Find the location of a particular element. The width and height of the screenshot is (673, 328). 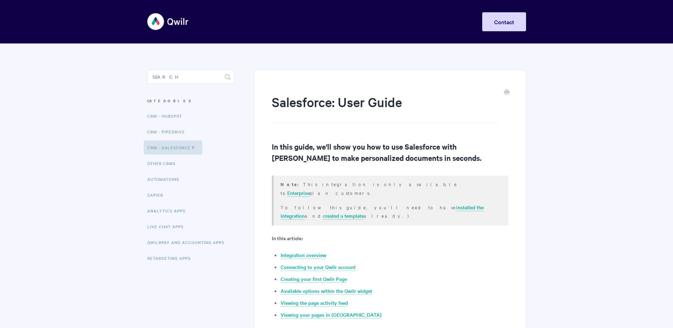

a: QwilrPay and Accounting Apps is located at coordinates (188, 242).